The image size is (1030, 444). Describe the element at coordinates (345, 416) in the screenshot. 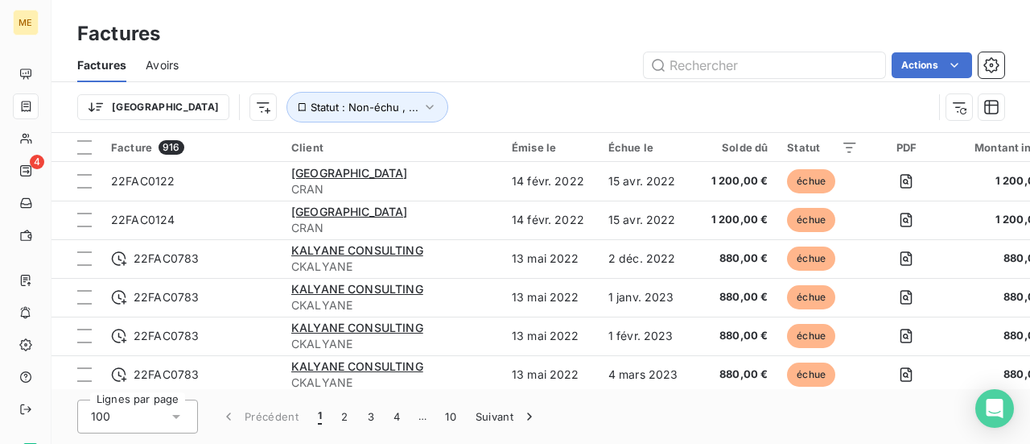

I see `button: 2` at that location.